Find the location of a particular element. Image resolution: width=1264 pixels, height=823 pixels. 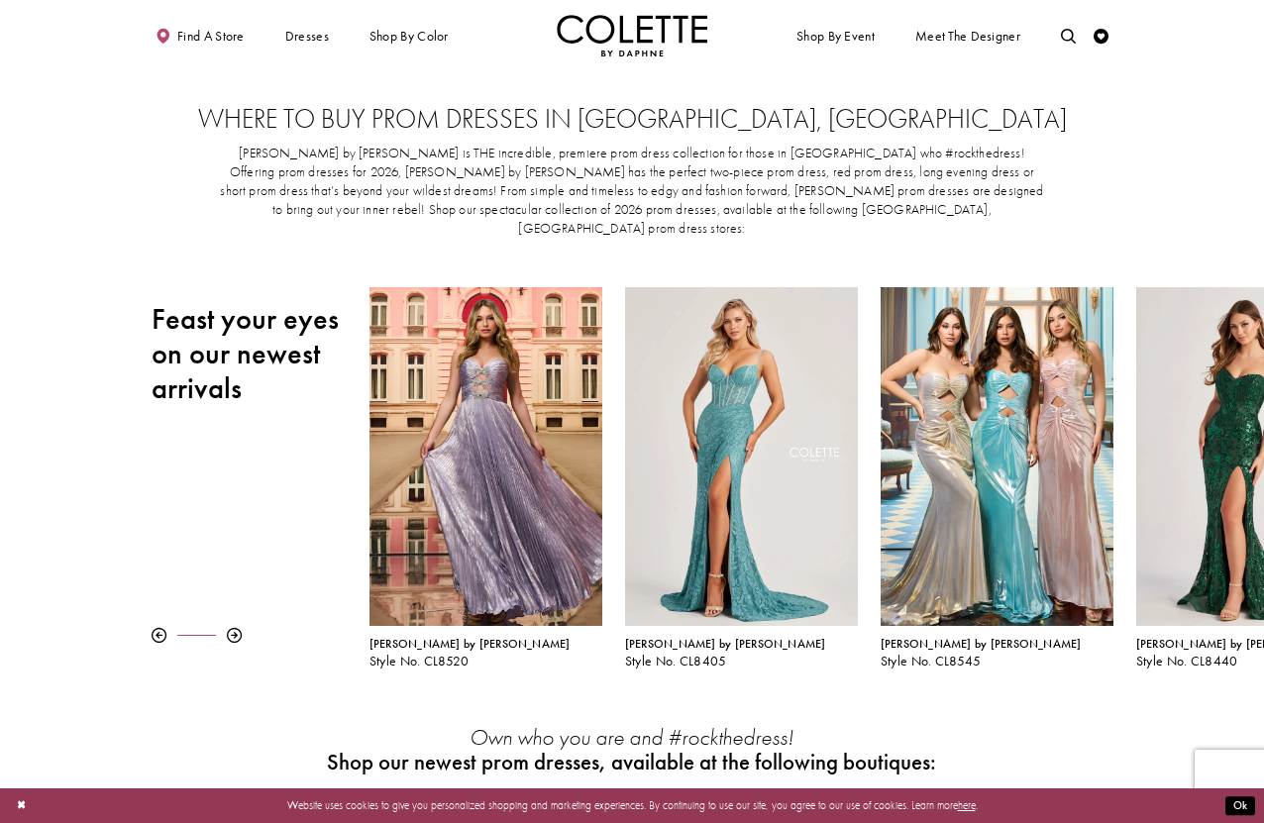

span: Style No. CL8405 is located at coordinates (676, 661).